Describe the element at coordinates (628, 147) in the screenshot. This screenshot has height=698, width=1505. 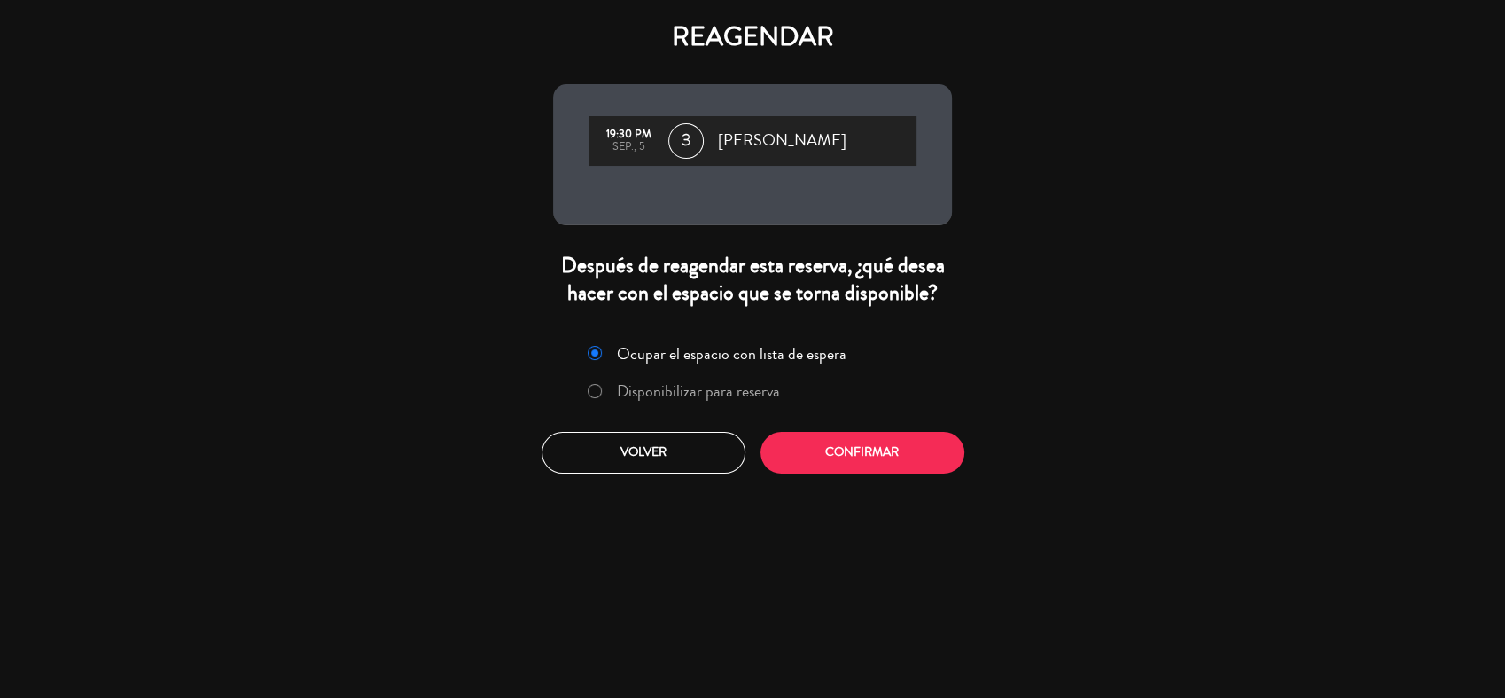
I see `div: sep., 5` at that location.